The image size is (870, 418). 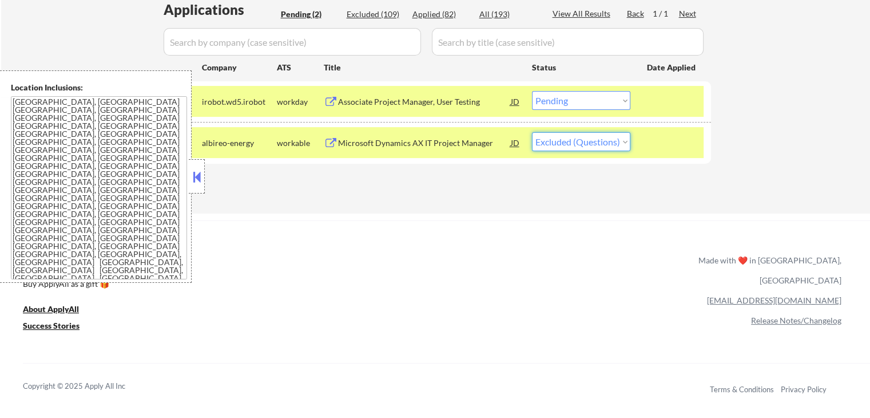 What do you see at coordinates (300, 143) in the screenshot?
I see `div: workable` at bounding box center [300, 143].